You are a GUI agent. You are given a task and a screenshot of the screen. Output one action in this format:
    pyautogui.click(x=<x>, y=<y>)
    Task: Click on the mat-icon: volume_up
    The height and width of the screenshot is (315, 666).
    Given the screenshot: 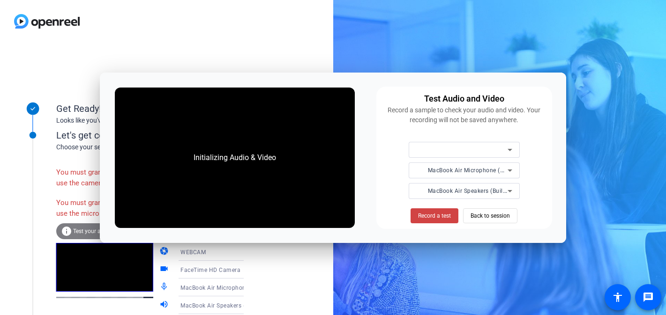 What is the action you would take?
    pyautogui.click(x=165, y=305)
    